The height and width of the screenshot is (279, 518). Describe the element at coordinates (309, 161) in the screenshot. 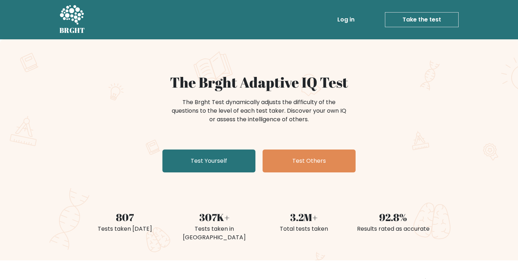

I see `a: Test Others` at that location.